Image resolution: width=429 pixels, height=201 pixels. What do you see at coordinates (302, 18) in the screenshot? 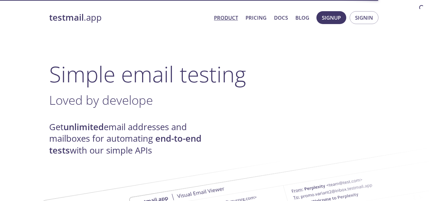
I see `a: Blog` at bounding box center [302, 18].